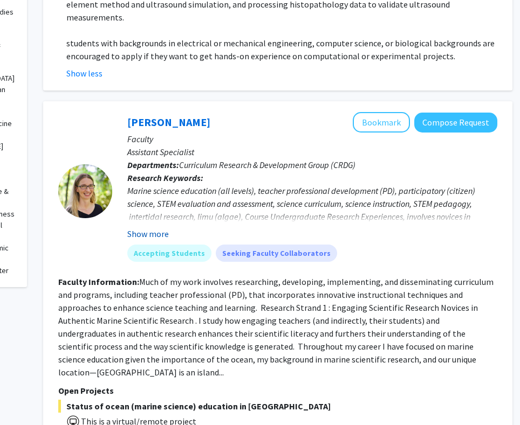 This screenshot has width=520, height=425. Describe the element at coordinates (281, 50) in the screenshot. I see `p: students with backgrounds in electrical or mechanical engineering, computer science, or biologica...` at that location.